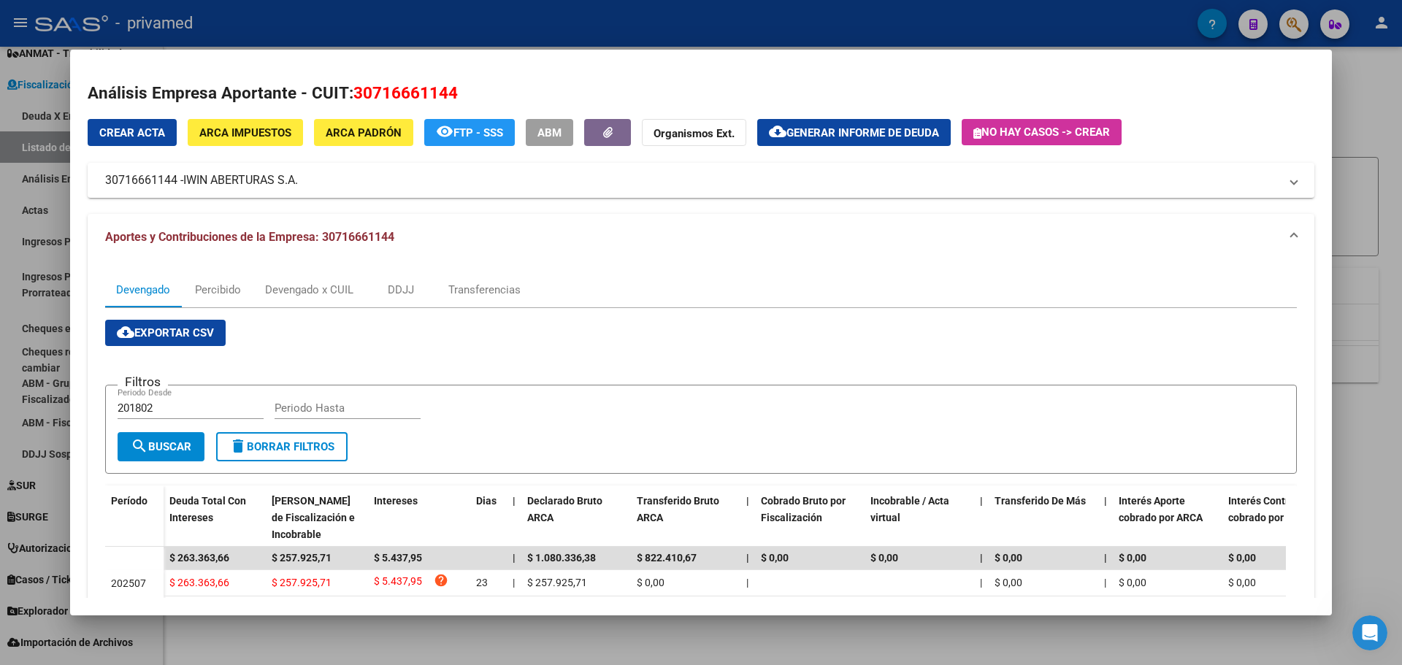 This screenshot has height=665, width=1402. I want to click on span: Deuda Total Con Intereses, so click(207, 509).